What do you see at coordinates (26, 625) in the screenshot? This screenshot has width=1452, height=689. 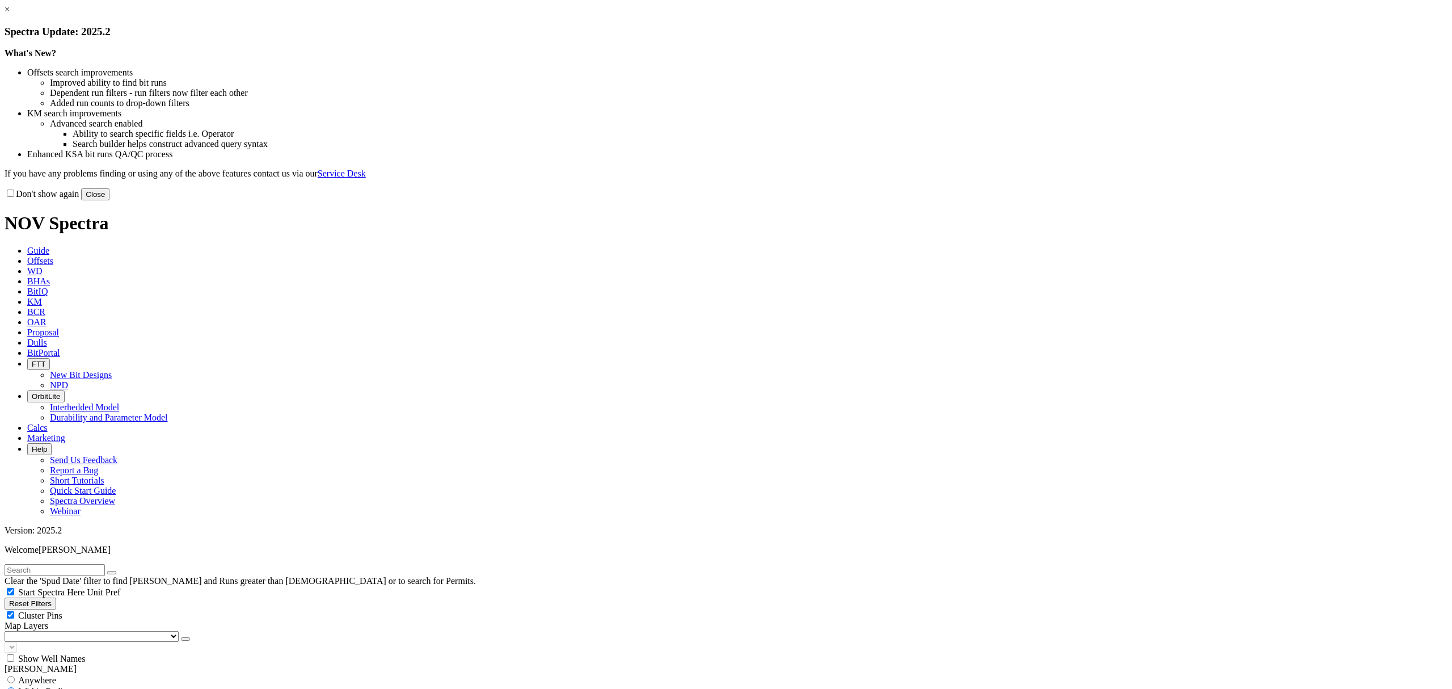 I see `span: Map Layers` at bounding box center [26, 625].